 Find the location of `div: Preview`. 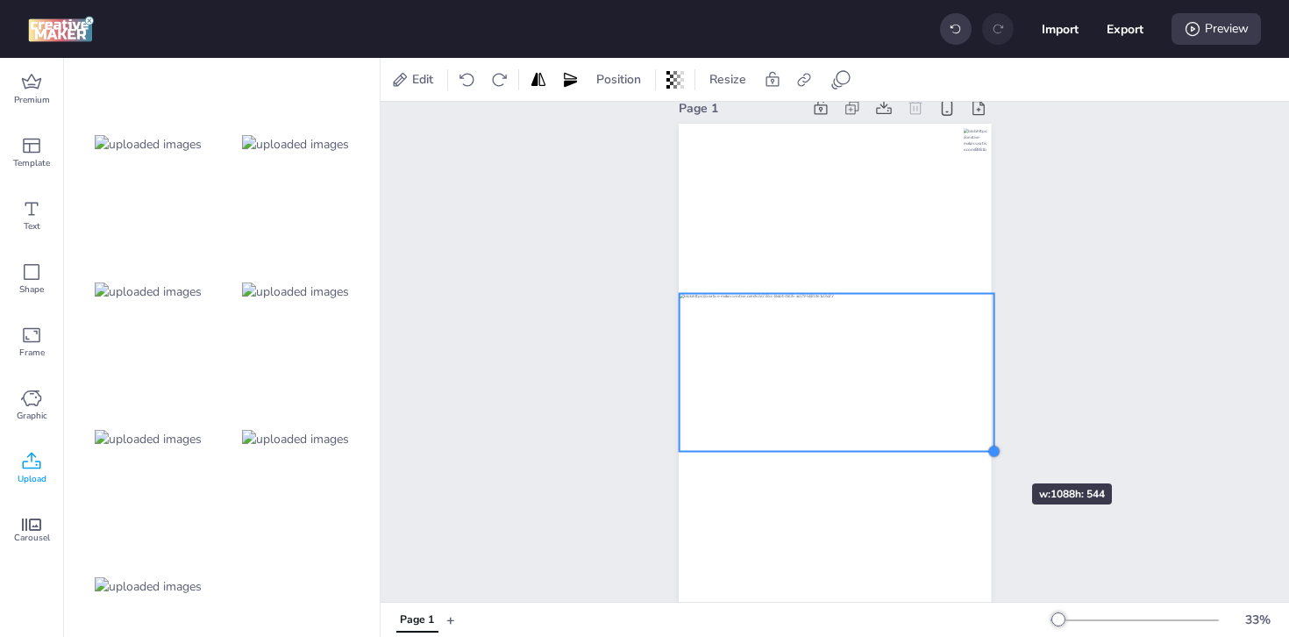

div: Preview is located at coordinates (1217, 29).